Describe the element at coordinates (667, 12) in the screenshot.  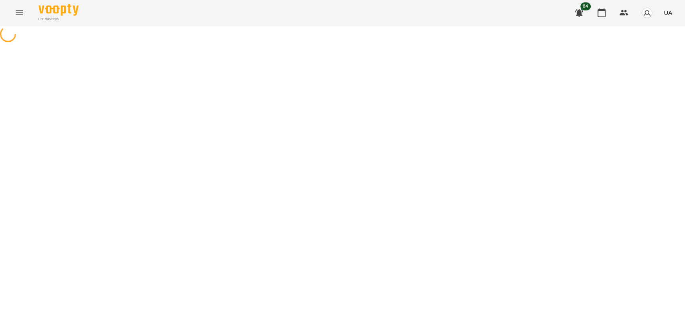
I see `button: UA` at that location.